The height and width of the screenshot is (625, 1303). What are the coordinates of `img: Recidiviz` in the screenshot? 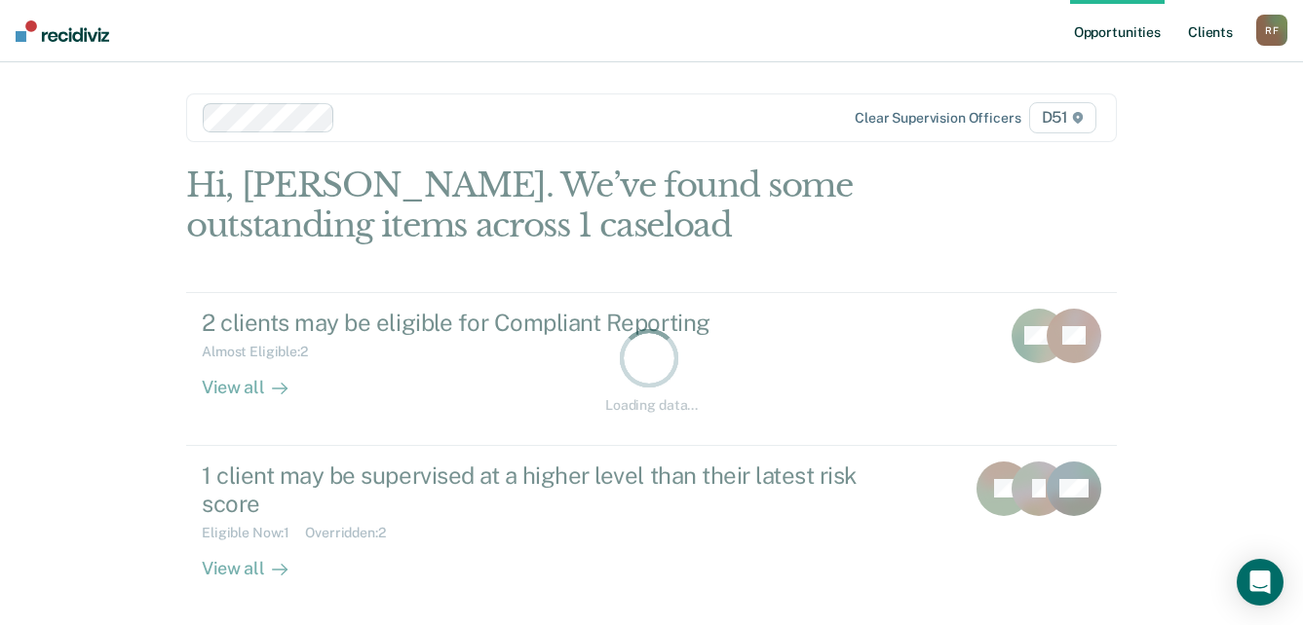 It's located at (62, 31).